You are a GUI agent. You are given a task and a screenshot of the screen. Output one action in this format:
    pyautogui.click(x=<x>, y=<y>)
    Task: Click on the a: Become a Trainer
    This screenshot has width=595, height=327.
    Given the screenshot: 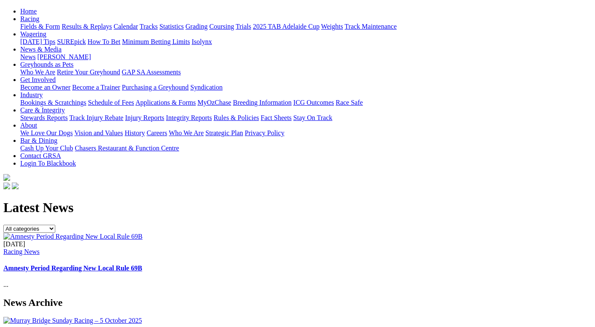 What is the action you would take?
    pyautogui.click(x=96, y=87)
    